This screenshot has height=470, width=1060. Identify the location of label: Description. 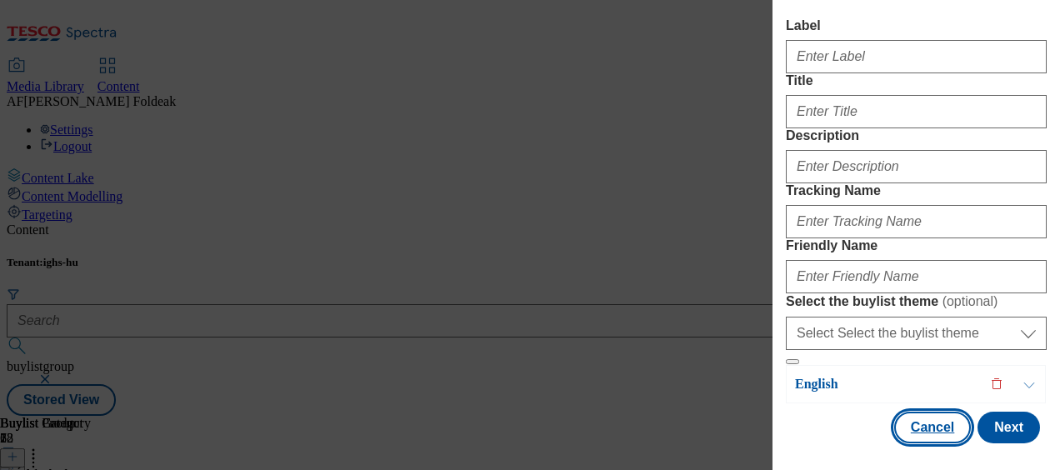
(916, 136).